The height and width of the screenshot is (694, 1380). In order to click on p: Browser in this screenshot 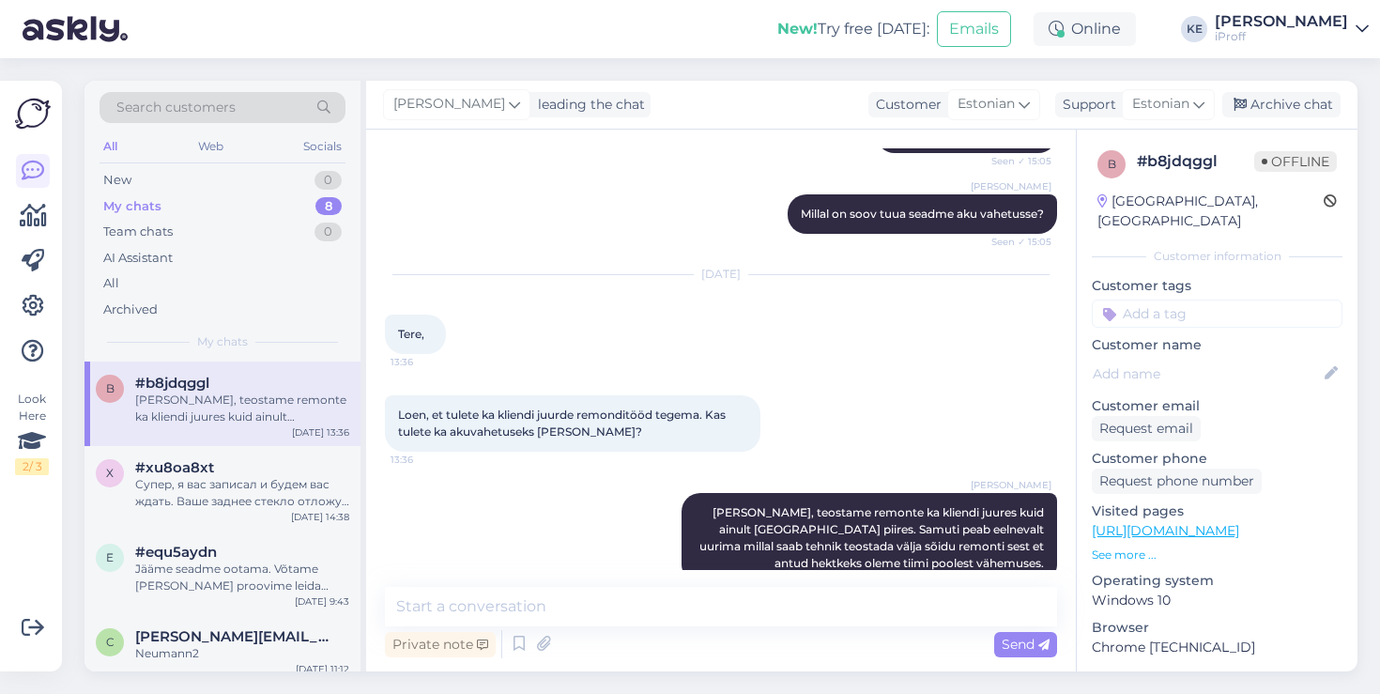, I will do `click(1217, 627)`.